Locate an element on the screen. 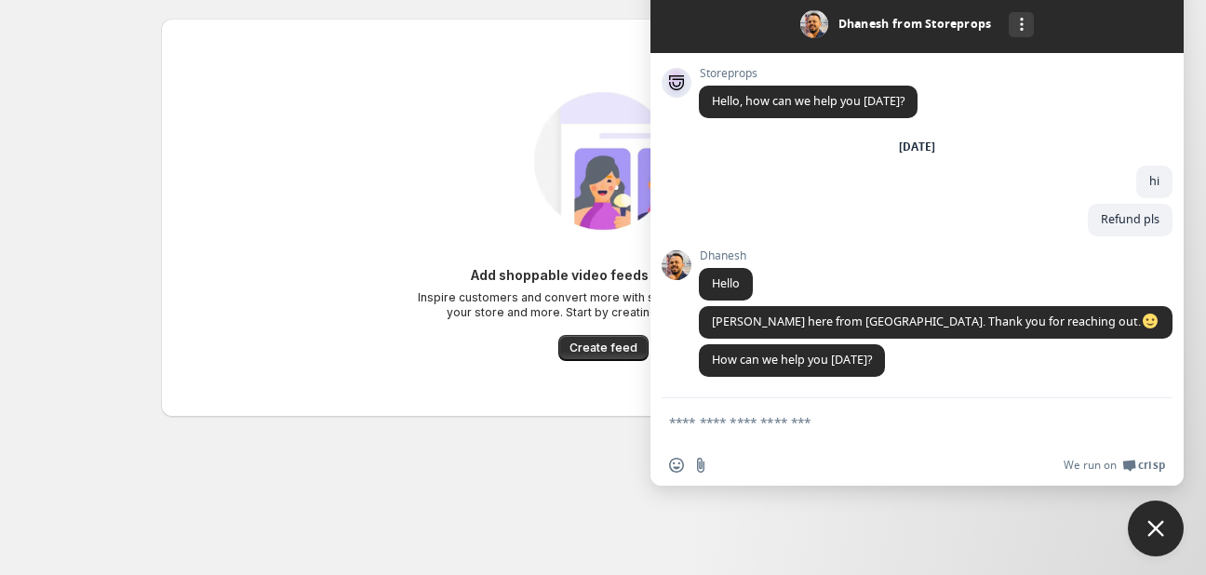 This screenshot has width=1206, height=575. span: Send a file is located at coordinates (701, 465).